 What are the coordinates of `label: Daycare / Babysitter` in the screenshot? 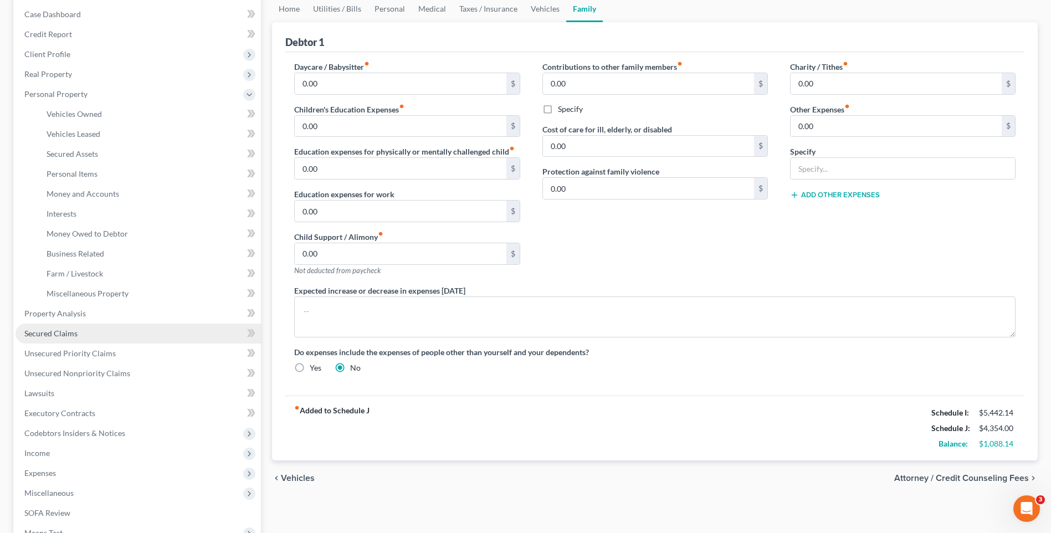 It's located at (332, 66).